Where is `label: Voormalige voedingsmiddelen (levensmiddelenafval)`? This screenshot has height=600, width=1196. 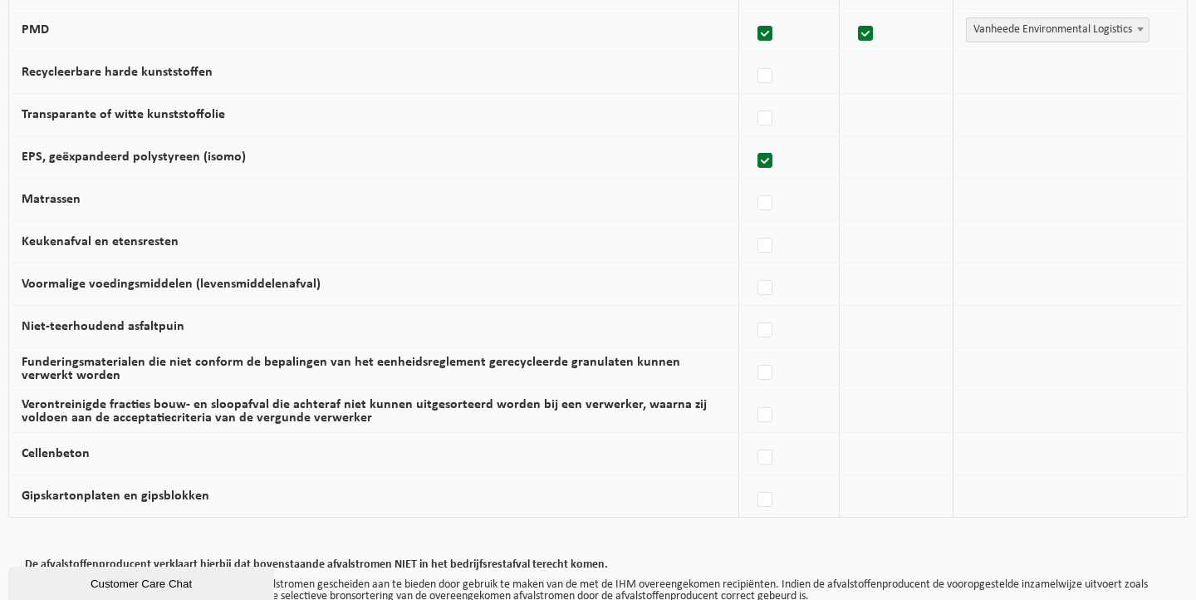 label: Voormalige voedingsmiddelen (levensmiddelenafval) is located at coordinates (171, 284).